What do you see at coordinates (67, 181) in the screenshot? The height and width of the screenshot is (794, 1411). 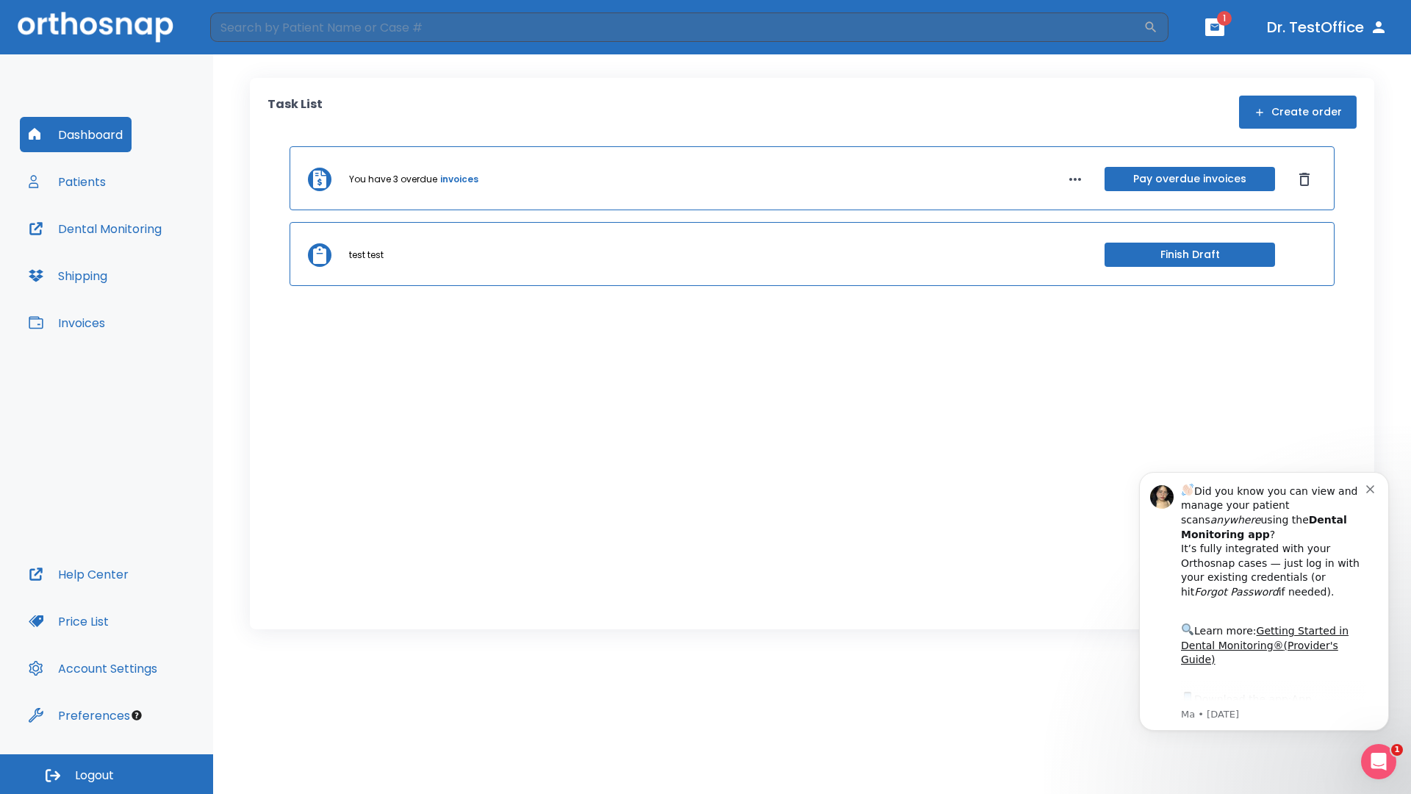 I see `a: Patients` at bounding box center [67, 181].